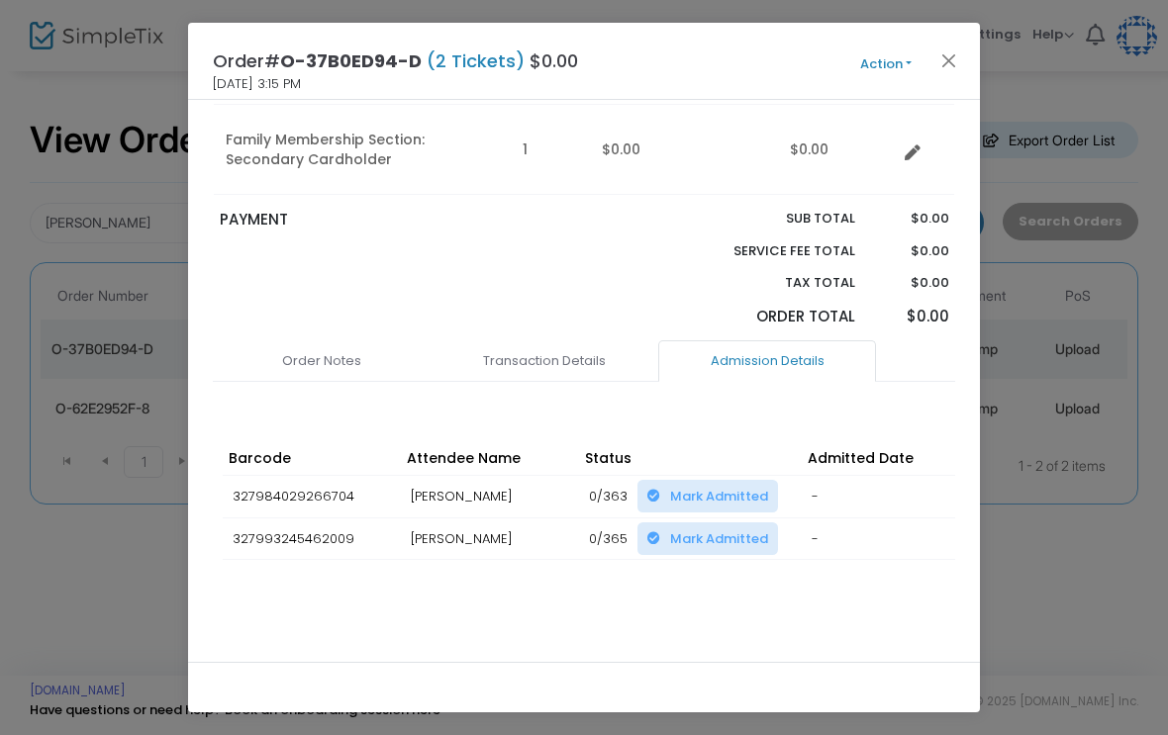  Describe the element at coordinates (475, 60) in the screenshot. I see `span: (2 Tickets)` at that location.